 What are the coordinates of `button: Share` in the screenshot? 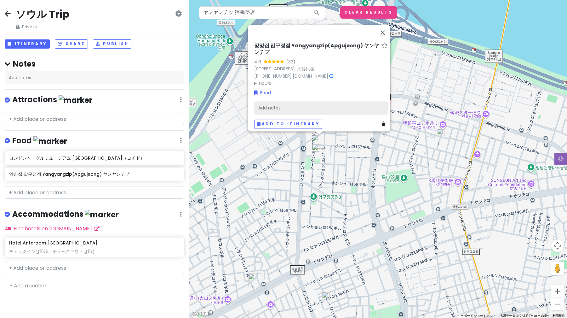 It's located at (71, 44).